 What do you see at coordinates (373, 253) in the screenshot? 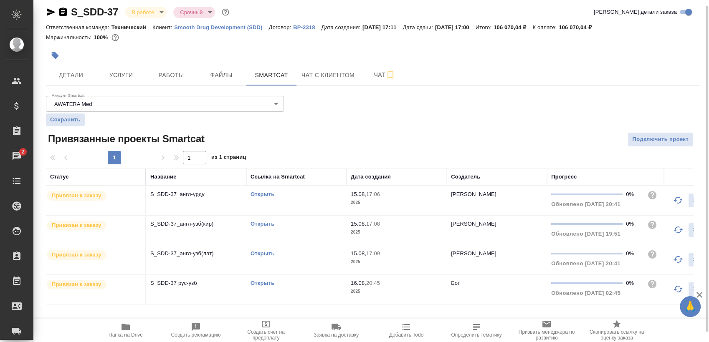
I see `p: 17:09` at bounding box center [373, 253].